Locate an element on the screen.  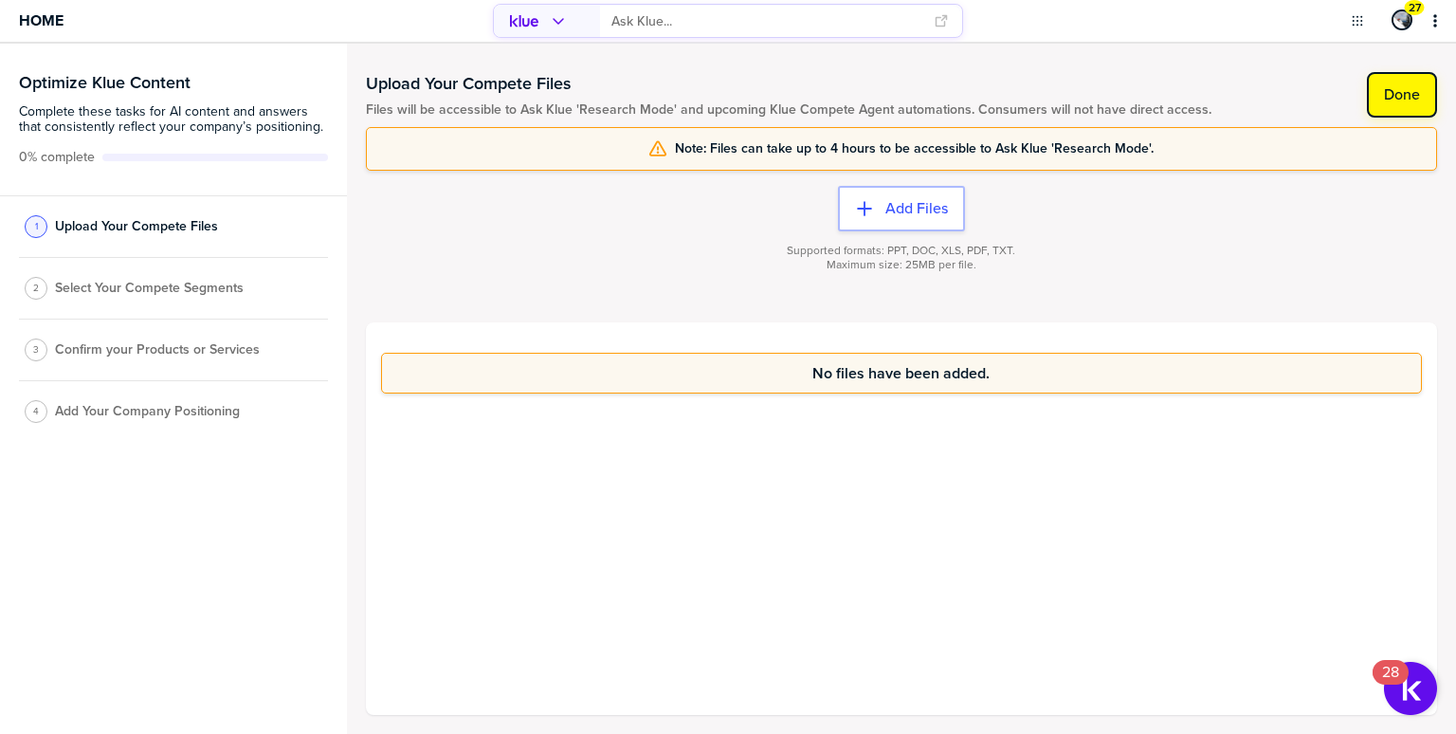
span: 4 is located at coordinates (36, 410).